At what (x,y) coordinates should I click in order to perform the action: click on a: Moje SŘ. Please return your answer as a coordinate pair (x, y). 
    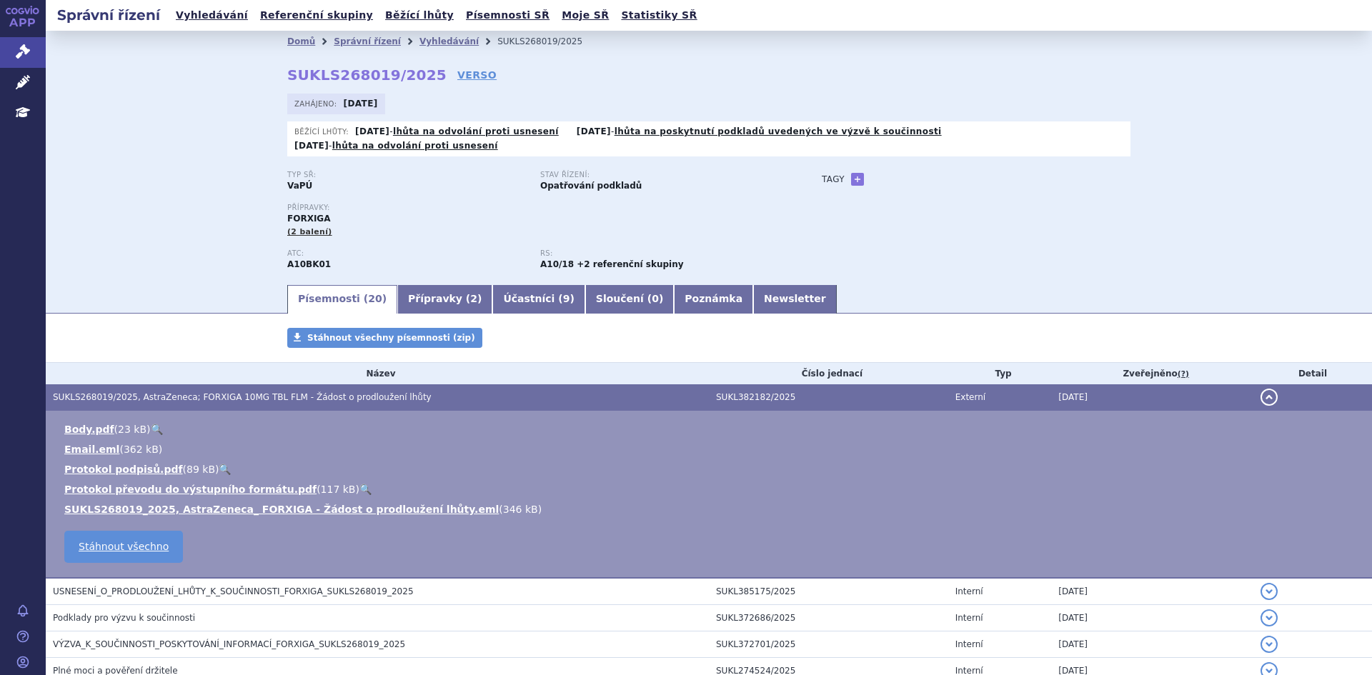
    Looking at the image, I should click on (585, 15).